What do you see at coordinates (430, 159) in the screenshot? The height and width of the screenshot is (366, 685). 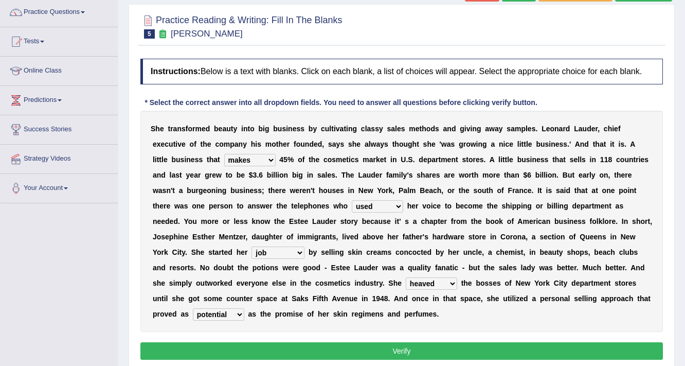 I see `b: p` at bounding box center [430, 159].